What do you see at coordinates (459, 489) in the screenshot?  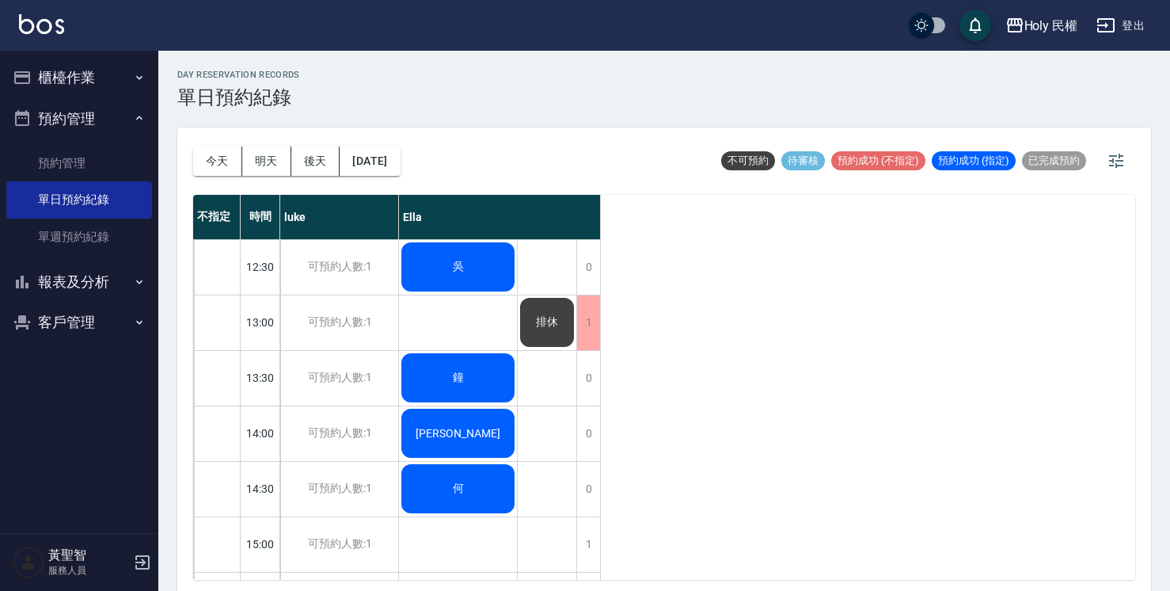 I see `span: 何` at bounding box center [459, 489].